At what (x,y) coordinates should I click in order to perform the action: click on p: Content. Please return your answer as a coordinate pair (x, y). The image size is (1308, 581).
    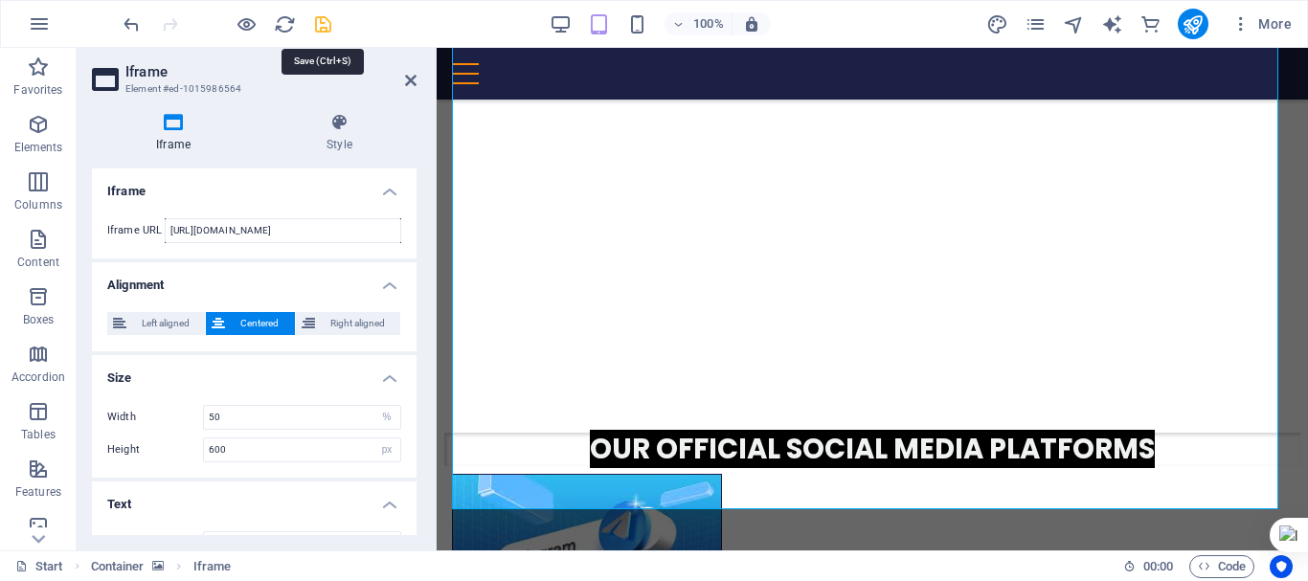
    Looking at the image, I should click on (38, 262).